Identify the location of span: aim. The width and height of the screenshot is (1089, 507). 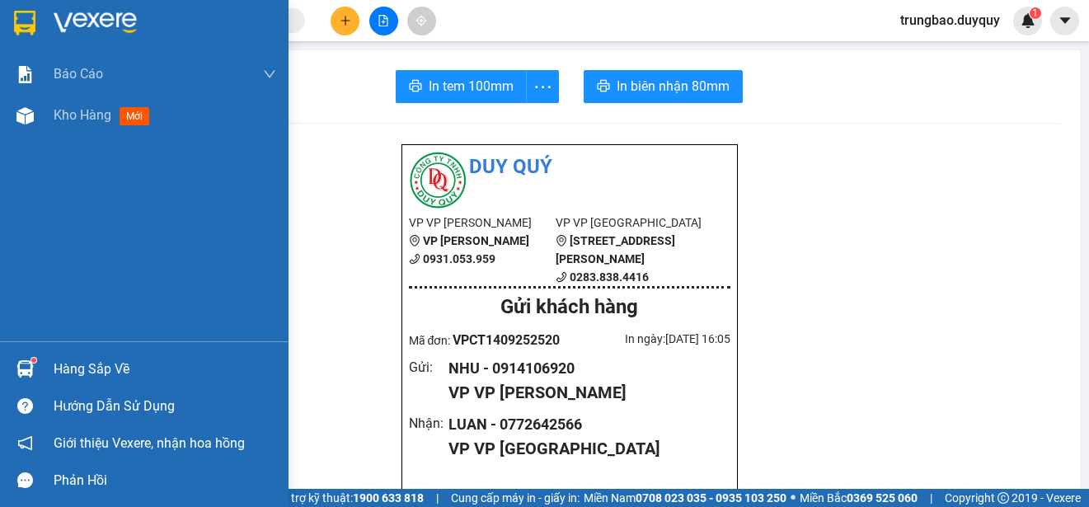
(421, 21).